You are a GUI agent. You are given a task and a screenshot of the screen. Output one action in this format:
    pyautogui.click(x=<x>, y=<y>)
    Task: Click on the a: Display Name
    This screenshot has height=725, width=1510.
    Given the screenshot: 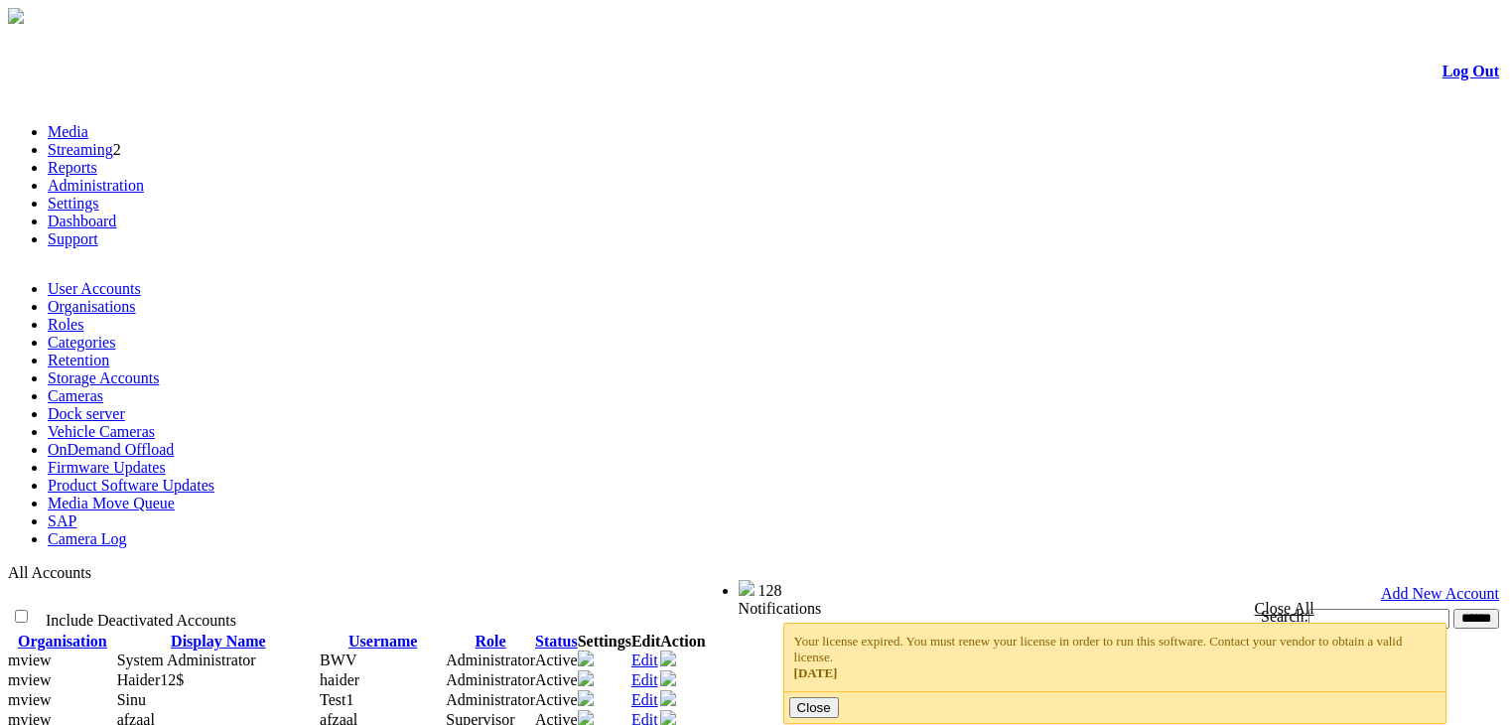 What is the action you would take?
    pyautogui.click(x=218, y=640)
    